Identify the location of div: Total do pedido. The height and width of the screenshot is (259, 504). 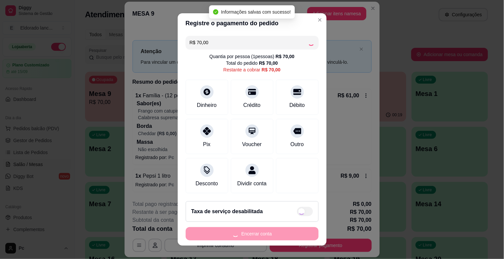
(252, 63).